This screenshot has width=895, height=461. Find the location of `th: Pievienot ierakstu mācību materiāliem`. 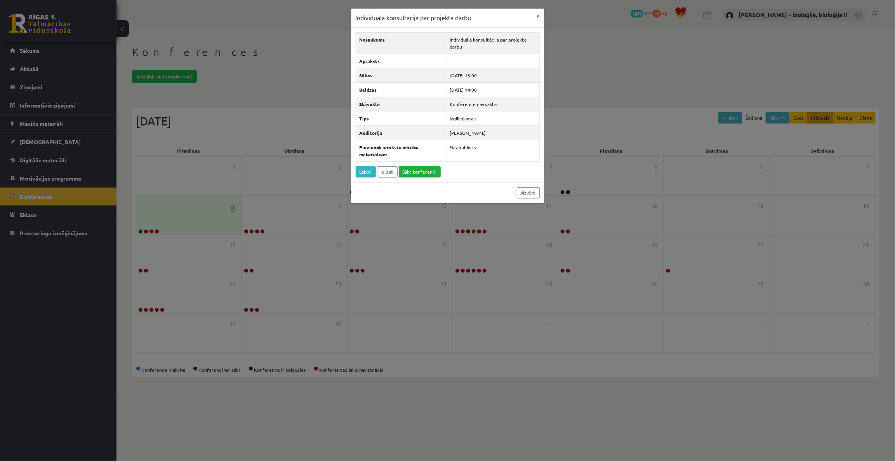

th: Pievienot ierakstu mācību materiāliem is located at coordinates (401, 150).